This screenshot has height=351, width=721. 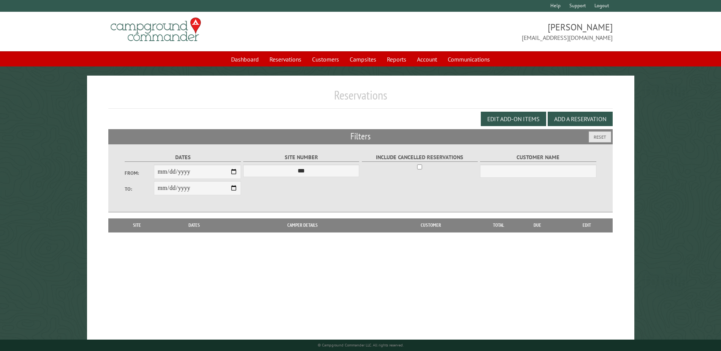 What do you see at coordinates (468, 59) in the screenshot?
I see `a: Communications` at bounding box center [468, 59].